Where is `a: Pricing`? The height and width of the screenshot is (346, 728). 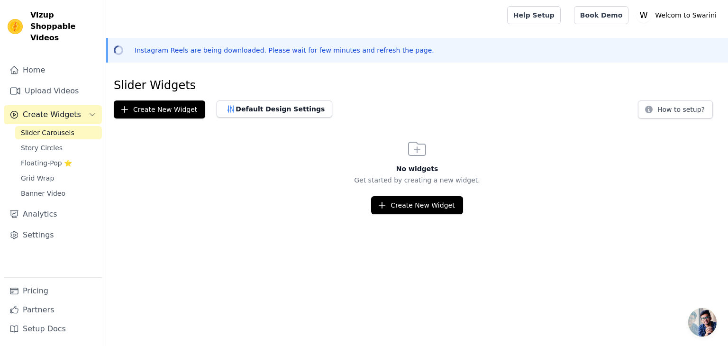 a: Pricing is located at coordinates (53, 291).